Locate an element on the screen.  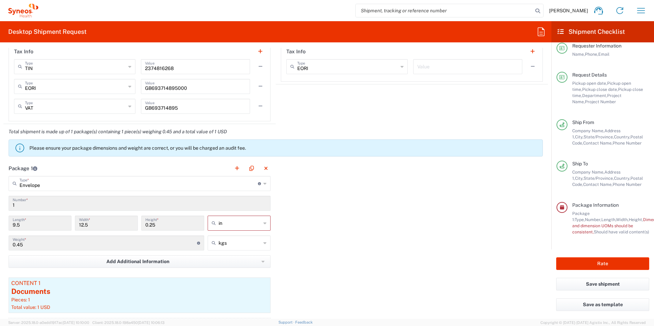
span: Package Information is located at coordinates (595, 205).